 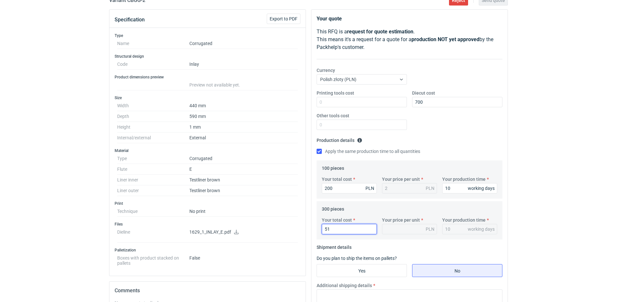 What do you see at coordinates (129, 20) in the screenshot?
I see `button: Specification` at bounding box center [129, 20].